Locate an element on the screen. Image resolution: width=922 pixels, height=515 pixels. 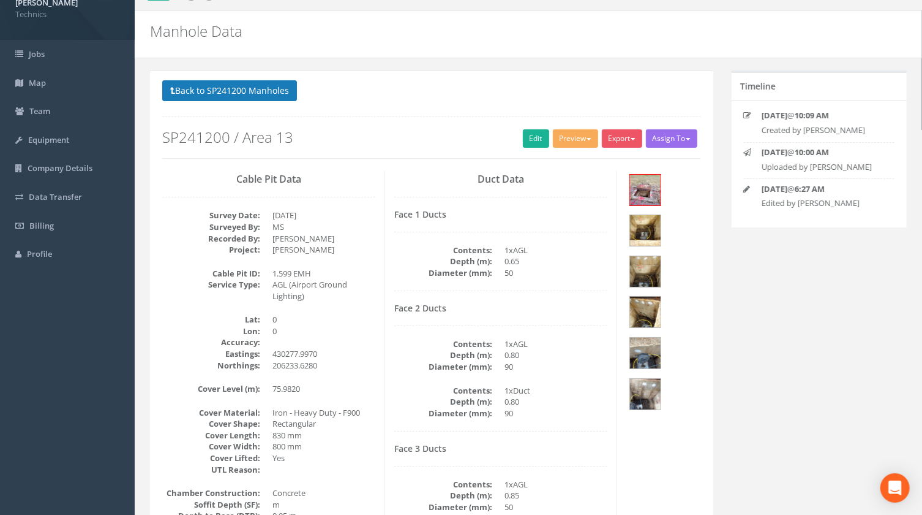
span: Technics is located at coordinates (67, 14).